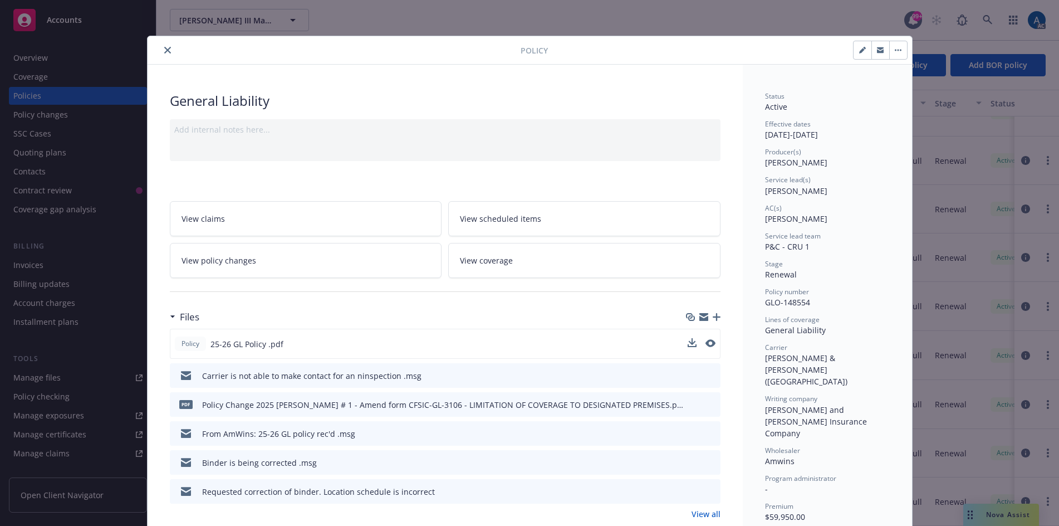  What do you see at coordinates (500, 218) in the screenshot?
I see `span: View scheduled items` at bounding box center [500, 218].